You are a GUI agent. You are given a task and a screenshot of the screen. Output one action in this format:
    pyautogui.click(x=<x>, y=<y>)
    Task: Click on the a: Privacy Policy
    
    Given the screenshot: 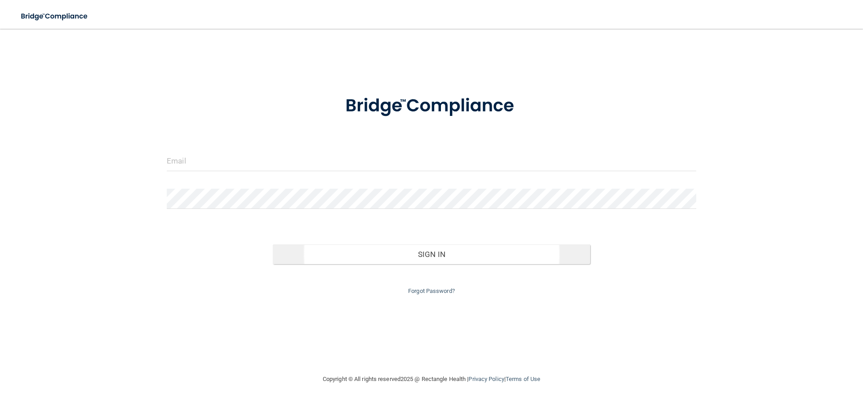 What is the action you would take?
    pyautogui.click(x=486, y=379)
    